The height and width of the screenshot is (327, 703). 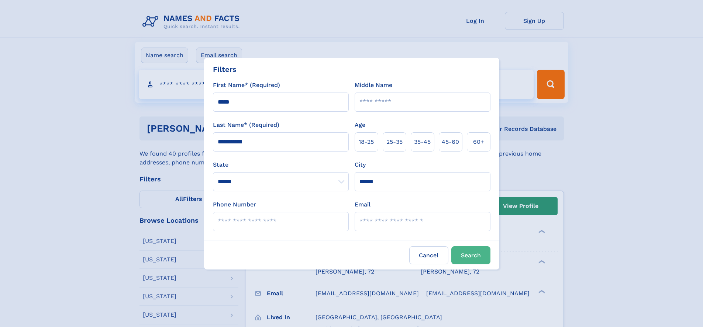 What do you see at coordinates (246, 125) in the screenshot?
I see `label: Last Name* (Required)` at bounding box center [246, 125].